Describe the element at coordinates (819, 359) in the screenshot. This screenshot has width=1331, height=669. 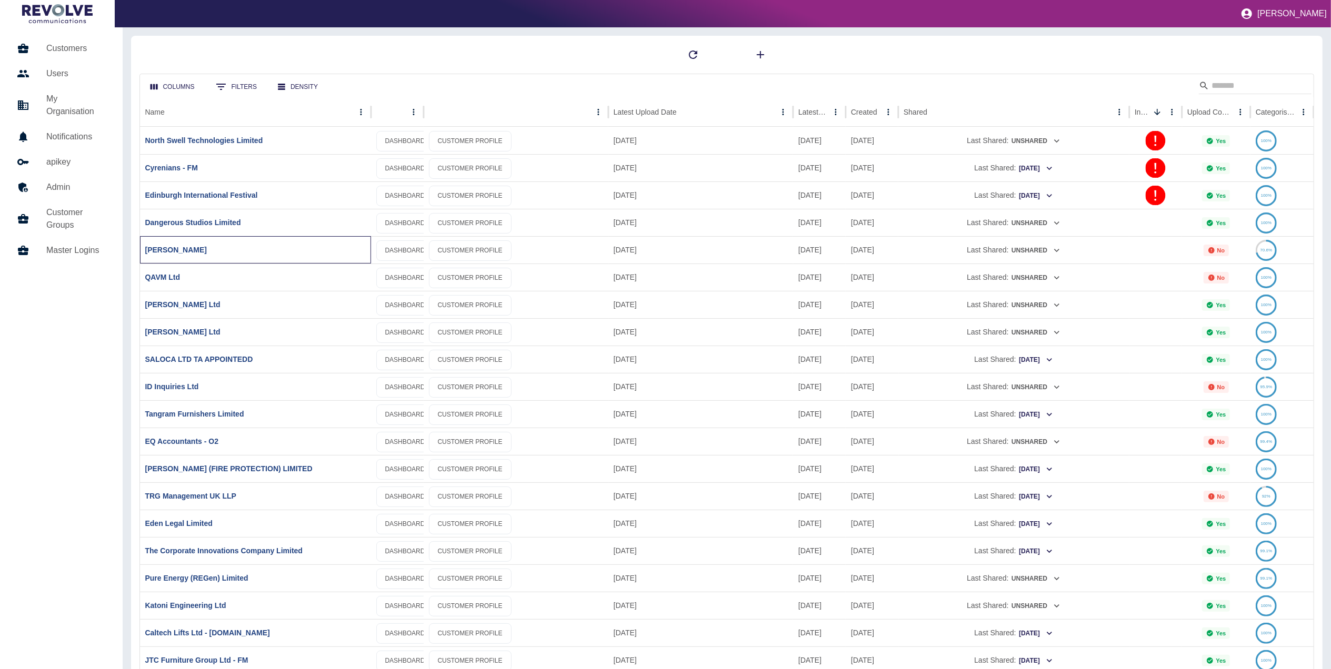
I see `div: 29 Jul 2025` at that location.